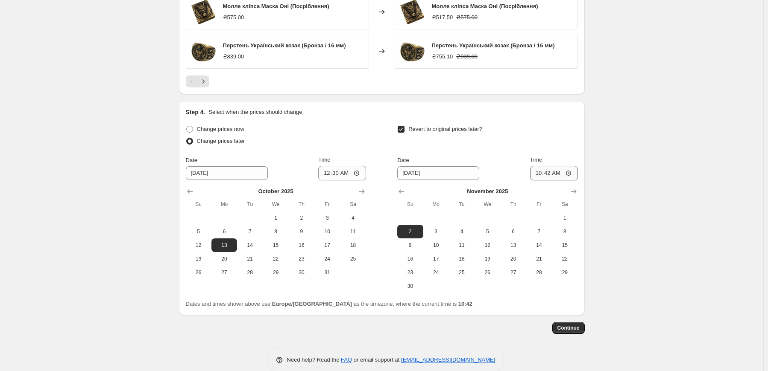  I want to click on button: Tuesday November 11 2025, so click(461, 245).